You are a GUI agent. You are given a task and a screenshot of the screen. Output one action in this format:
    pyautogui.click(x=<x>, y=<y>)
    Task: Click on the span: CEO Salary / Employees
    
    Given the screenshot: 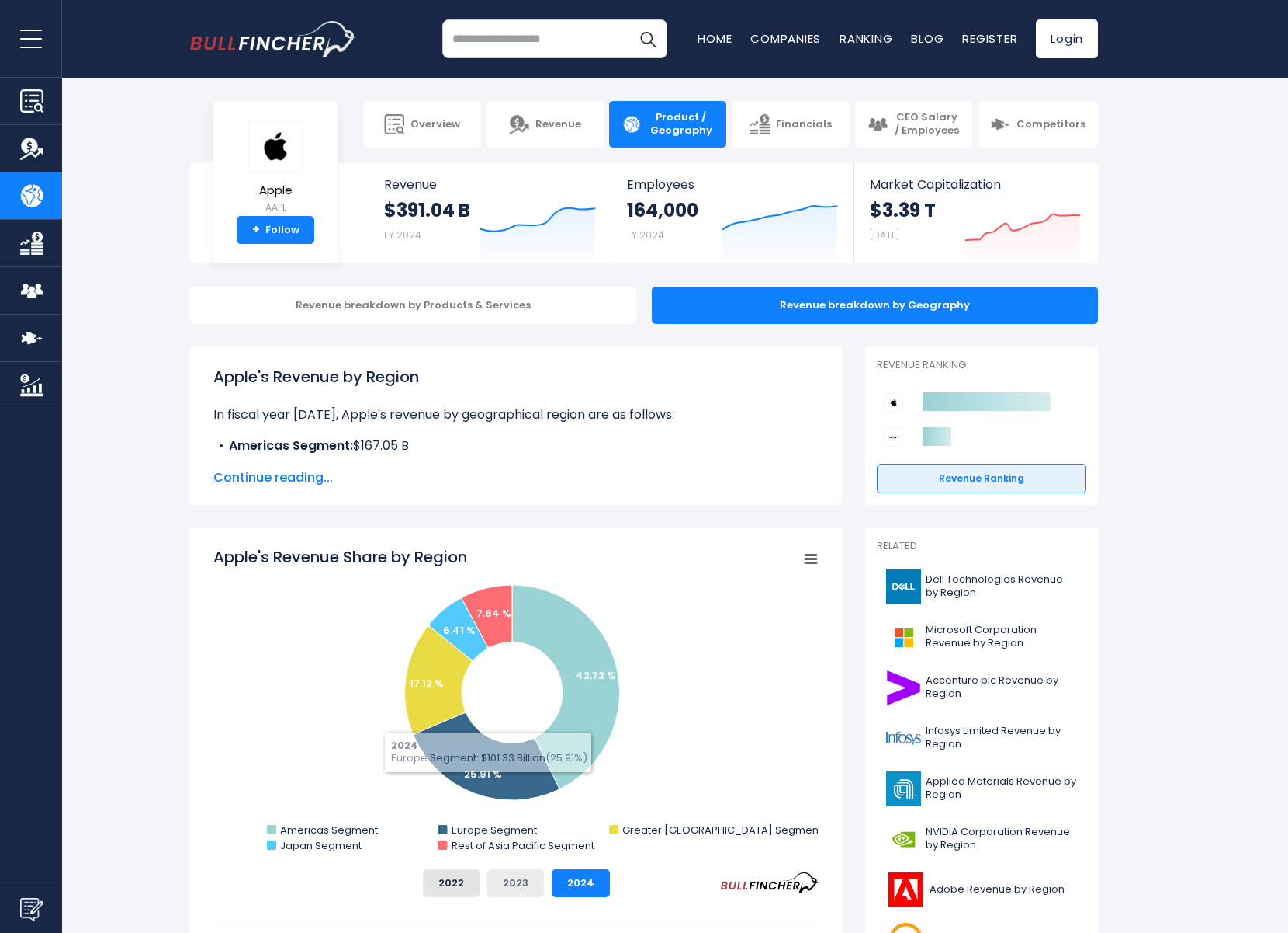 What is the action you would take?
    pyautogui.click(x=927, y=124)
    